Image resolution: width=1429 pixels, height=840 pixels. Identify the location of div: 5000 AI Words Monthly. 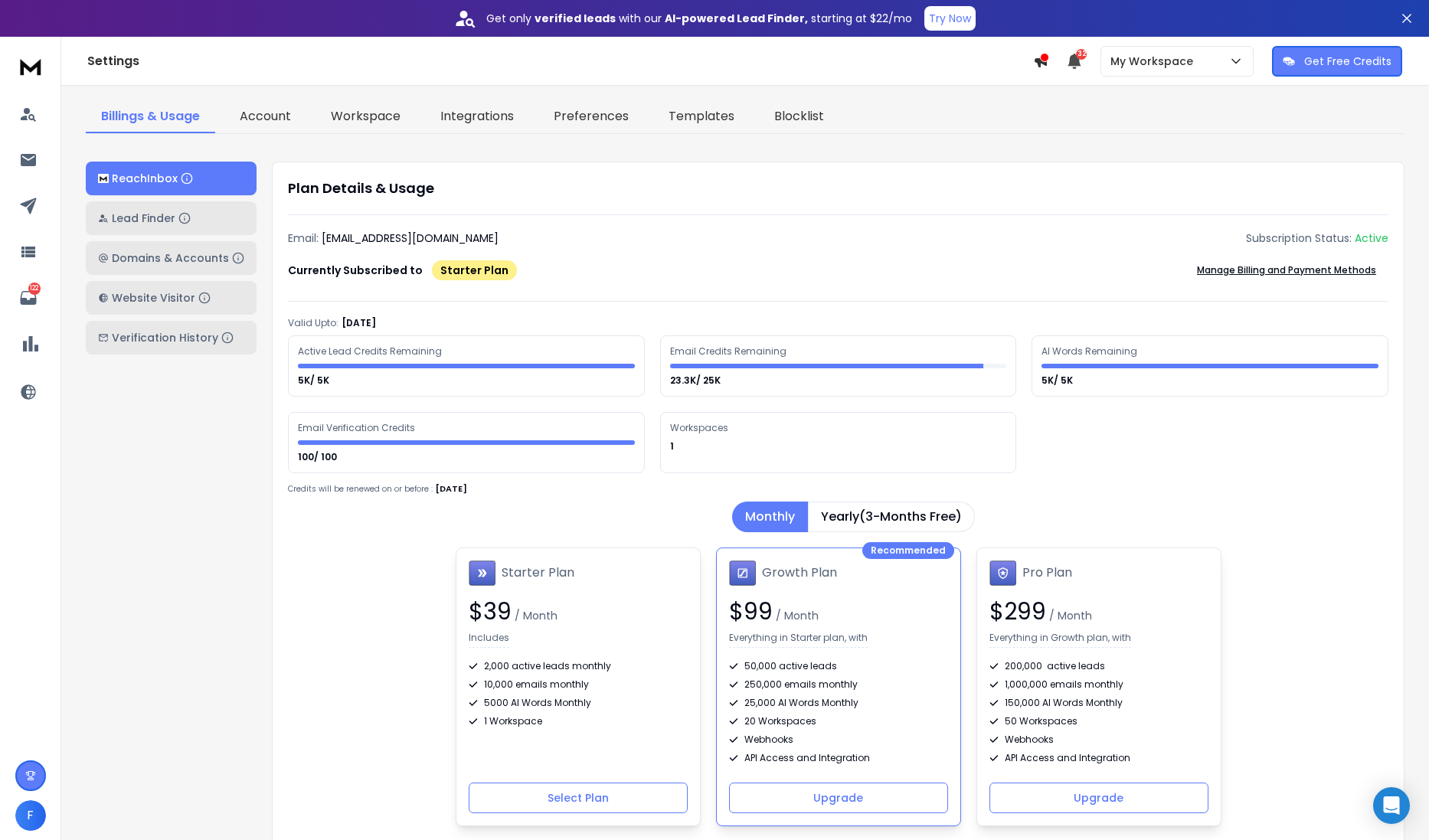
(578, 702).